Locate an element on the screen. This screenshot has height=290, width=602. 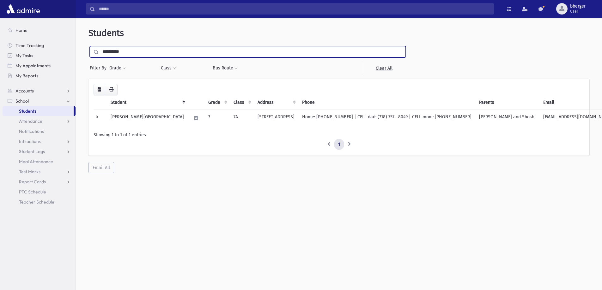
span: Report Cards is located at coordinates (32, 182).